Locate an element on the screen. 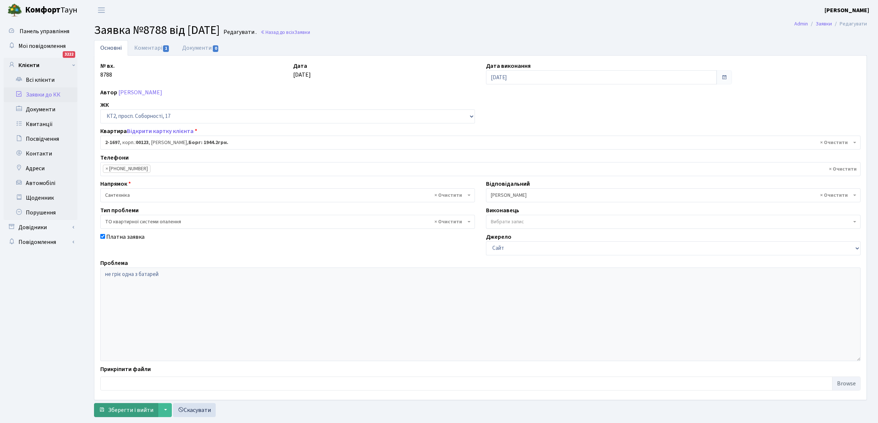  a: Заявки до КК is located at coordinates (41, 95).